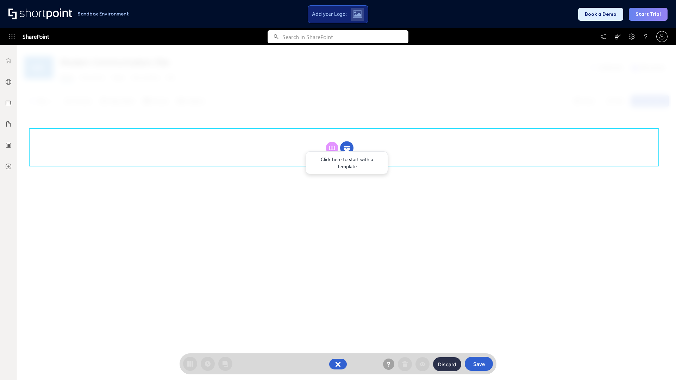 Image resolution: width=676 pixels, height=380 pixels. What do you see at coordinates (600, 14) in the screenshot?
I see `button: Book a Demo` at bounding box center [600, 14].